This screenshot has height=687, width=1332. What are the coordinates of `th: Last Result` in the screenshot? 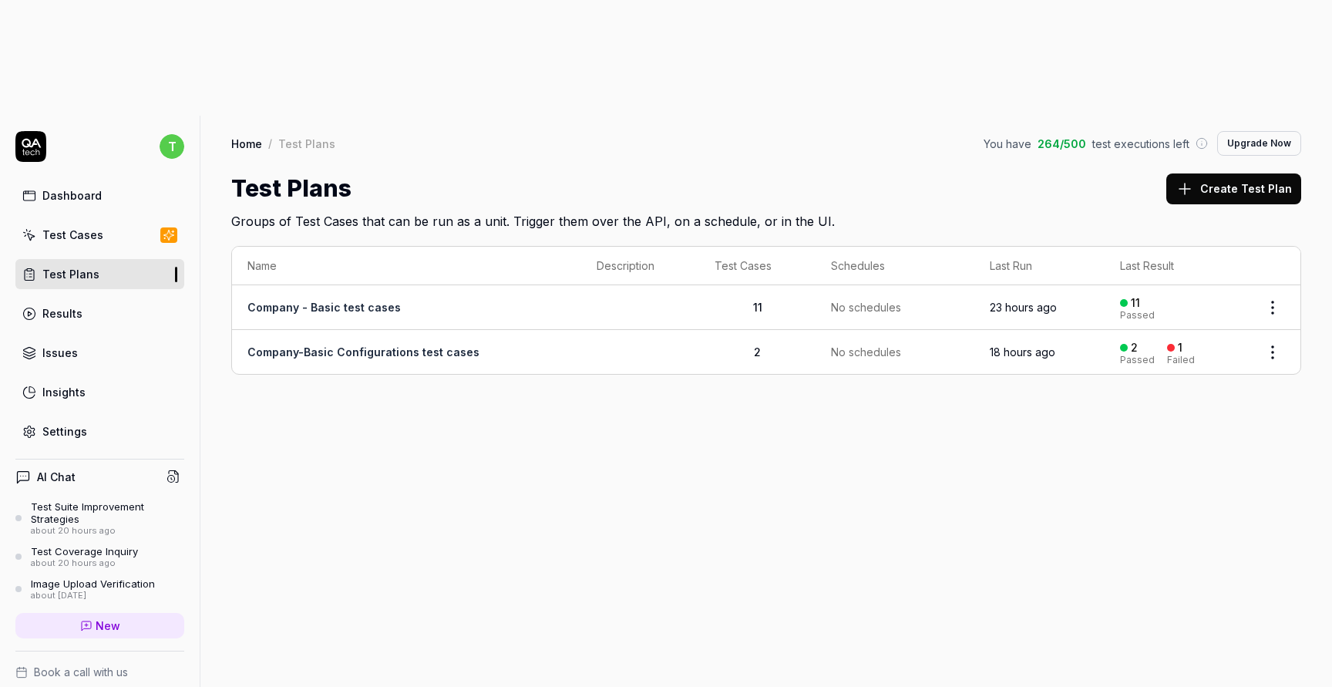 It's located at (1175, 266).